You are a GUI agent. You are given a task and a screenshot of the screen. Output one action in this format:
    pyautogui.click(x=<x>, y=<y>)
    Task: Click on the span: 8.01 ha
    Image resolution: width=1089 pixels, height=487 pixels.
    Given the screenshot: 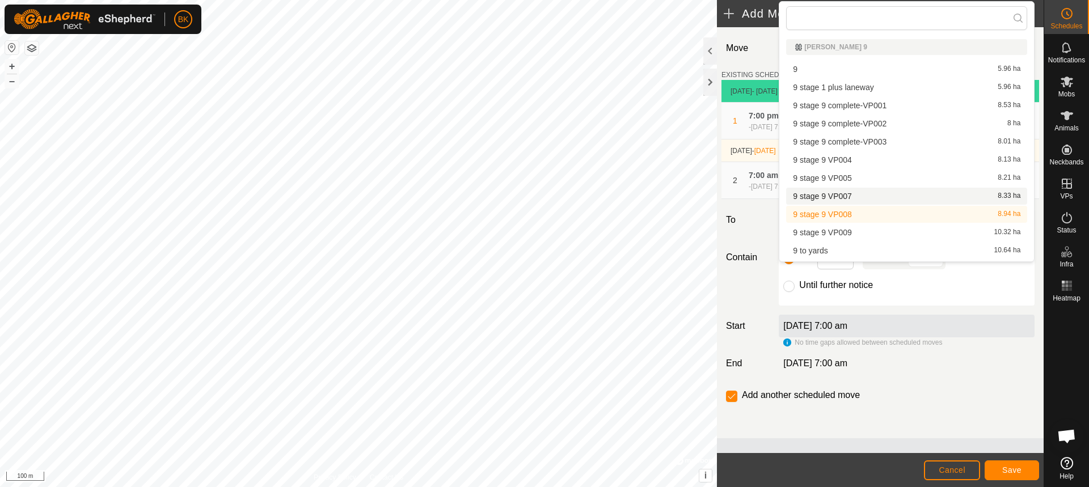 What is the action you would take?
    pyautogui.click(x=1009, y=142)
    